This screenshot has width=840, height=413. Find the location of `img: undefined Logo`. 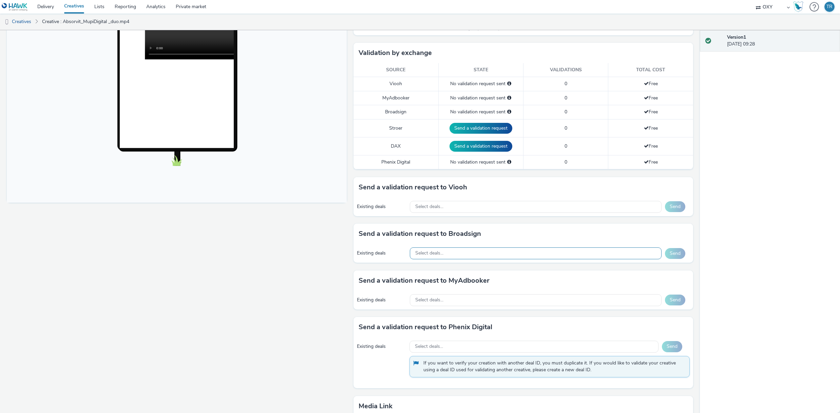

img: undefined Logo is located at coordinates (15, 7).